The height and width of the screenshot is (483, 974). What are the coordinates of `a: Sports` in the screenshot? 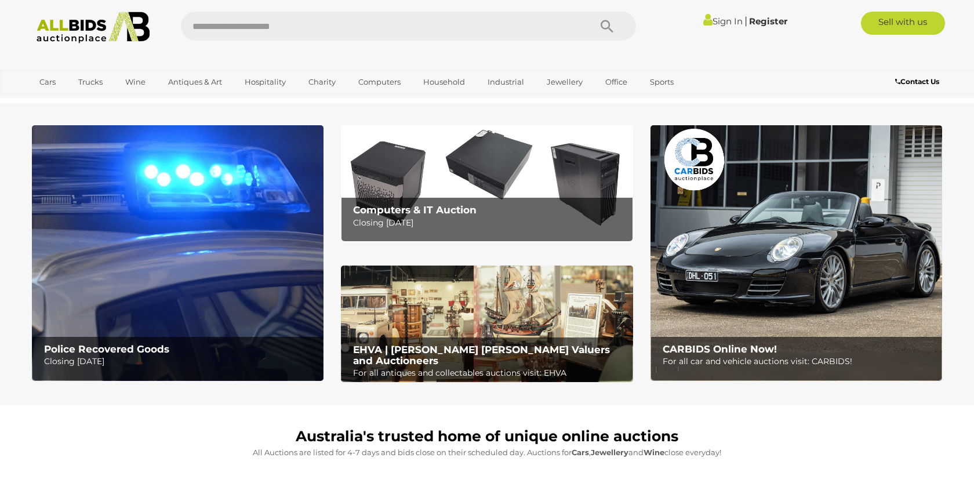 It's located at (661, 82).